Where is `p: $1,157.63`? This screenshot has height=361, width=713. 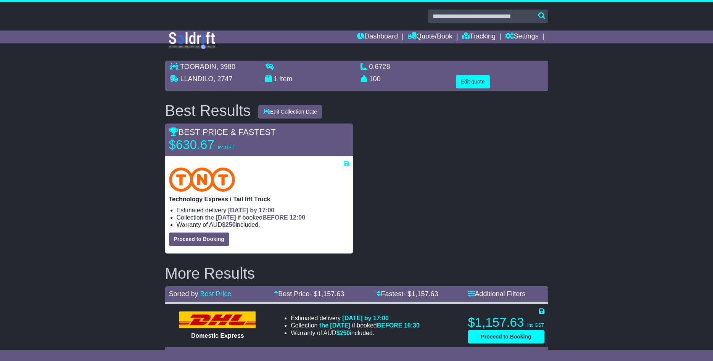 p: $1,157.63 is located at coordinates (506, 323).